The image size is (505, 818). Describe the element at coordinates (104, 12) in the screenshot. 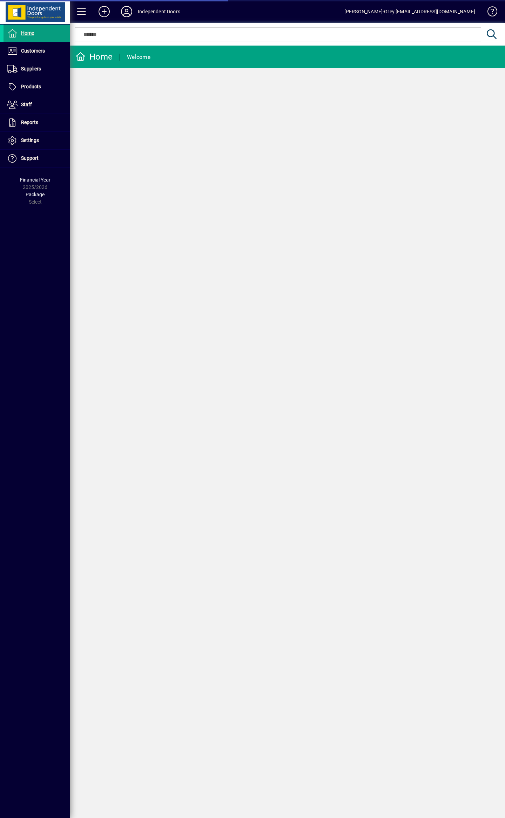

I see `button: Add` at that location.